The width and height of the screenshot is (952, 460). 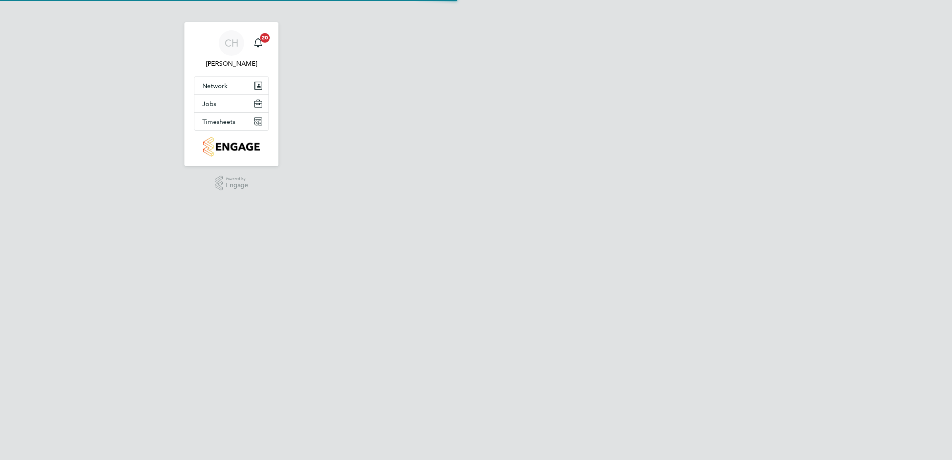 I want to click on span: Powered by, so click(x=237, y=179).